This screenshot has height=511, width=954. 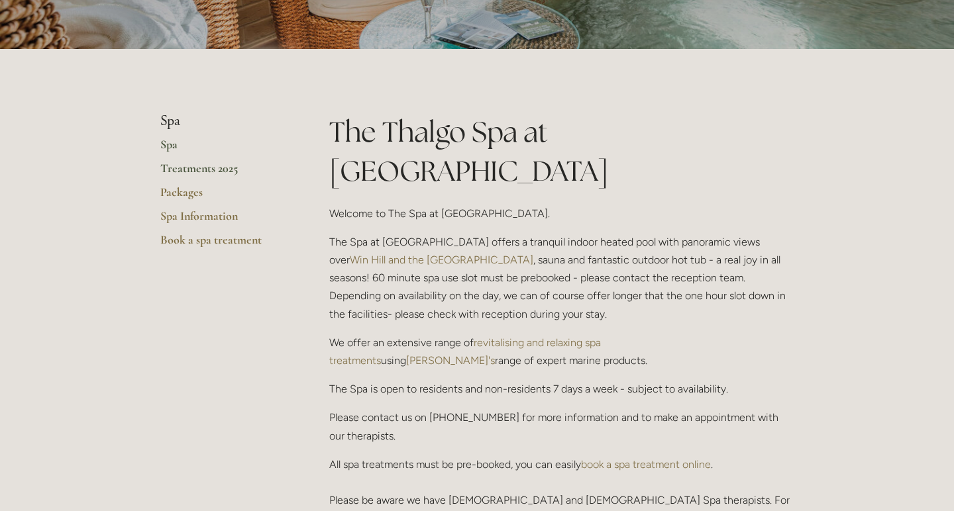 What do you see at coordinates (223, 221) in the screenshot?
I see `a: Spa Information` at bounding box center [223, 221].